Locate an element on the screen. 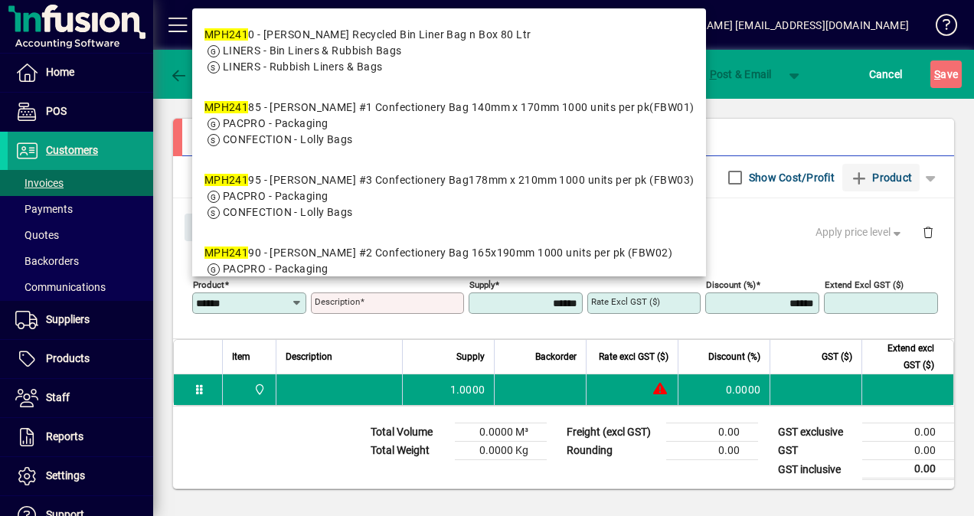 Image resolution: width=974 pixels, height=516 pixels. app-page-header-button: Close is located at coordinates (211, 227).